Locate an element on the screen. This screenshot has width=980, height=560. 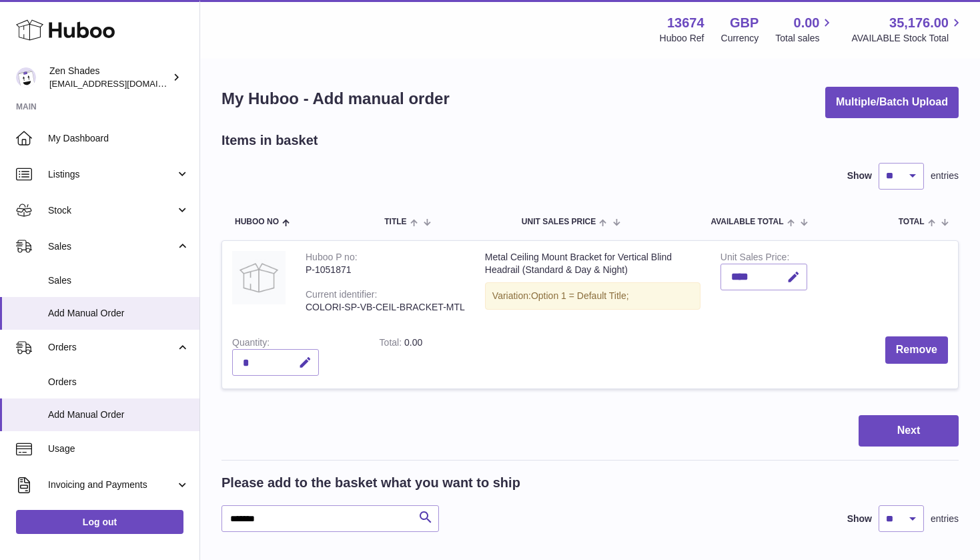
label: Quantity is located at coordinates (251, 344).